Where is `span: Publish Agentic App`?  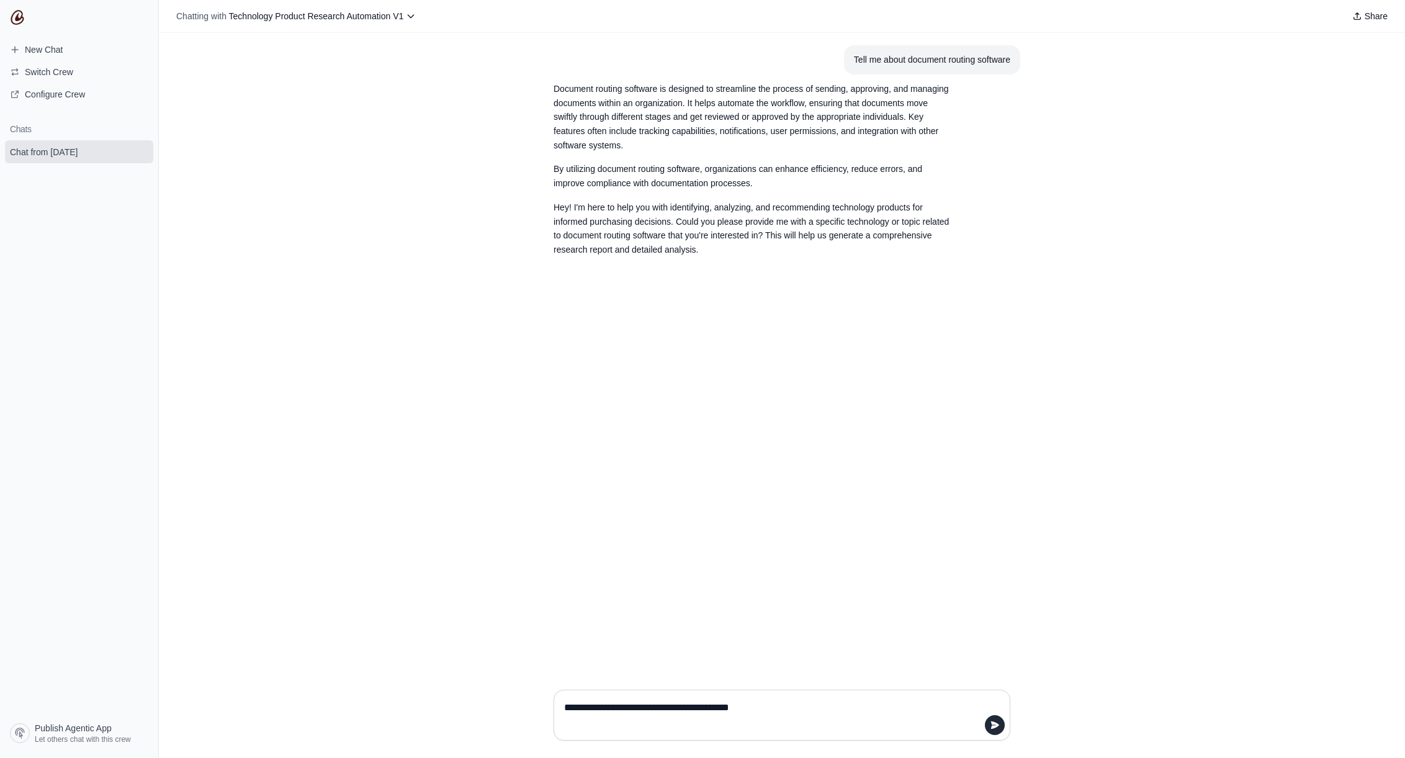 span: Publish Agentic App is located at coordinates (73, 728).